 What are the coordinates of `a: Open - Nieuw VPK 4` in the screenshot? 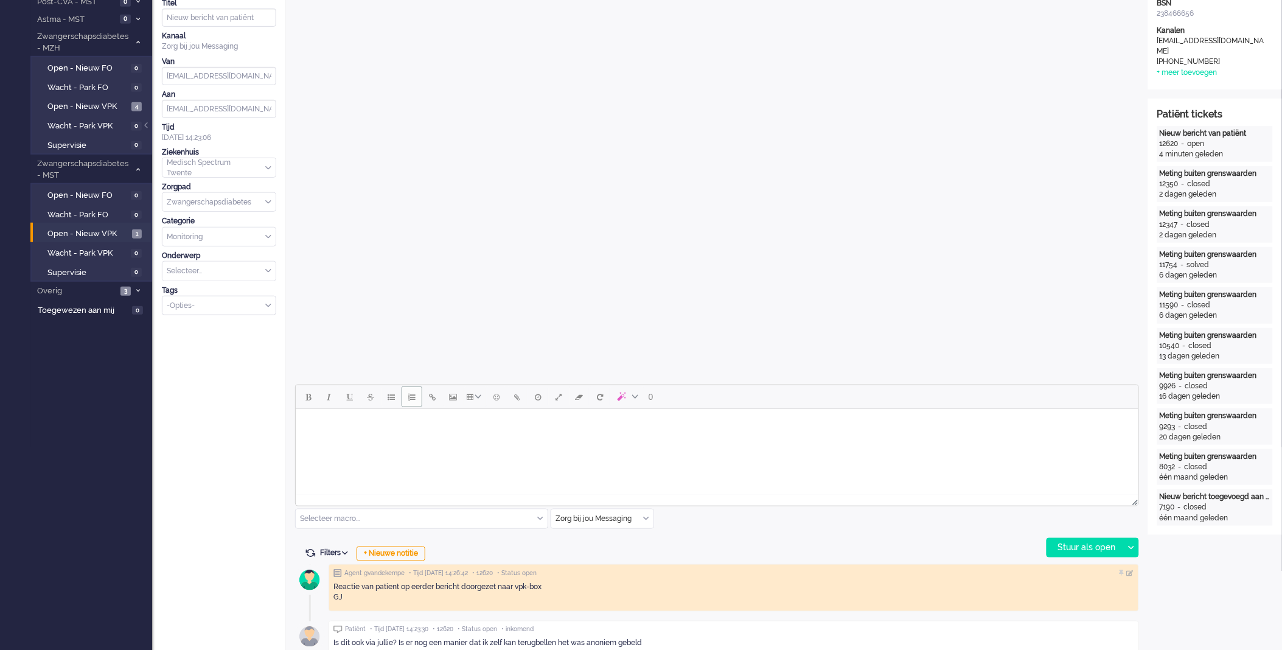 It's located at (93, 106).